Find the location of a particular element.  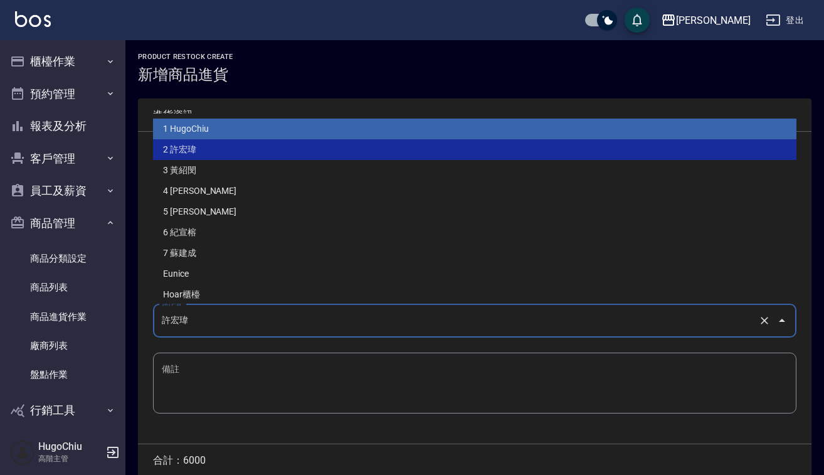

li: 3 黃紹閔 is located at coordinates (475, 170).